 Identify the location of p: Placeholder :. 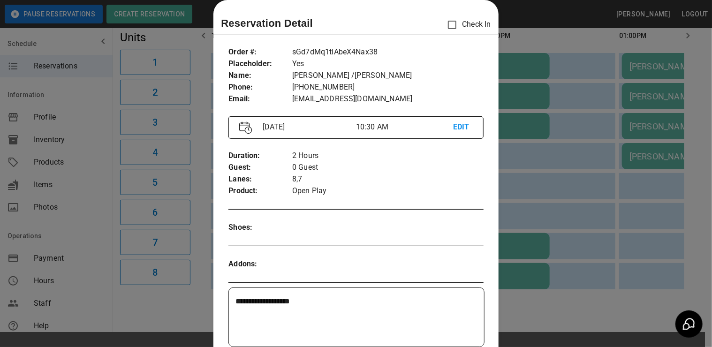
(260, 64).